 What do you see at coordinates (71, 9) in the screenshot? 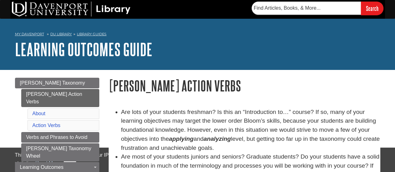
I see `img: DU Library` at bounding box center [71, 9].